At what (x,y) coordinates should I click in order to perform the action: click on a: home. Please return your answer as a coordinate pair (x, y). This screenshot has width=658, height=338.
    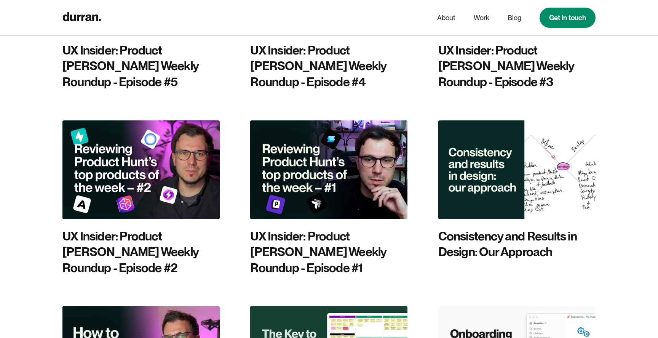
    Looking at the image, I should click on (81, 18).